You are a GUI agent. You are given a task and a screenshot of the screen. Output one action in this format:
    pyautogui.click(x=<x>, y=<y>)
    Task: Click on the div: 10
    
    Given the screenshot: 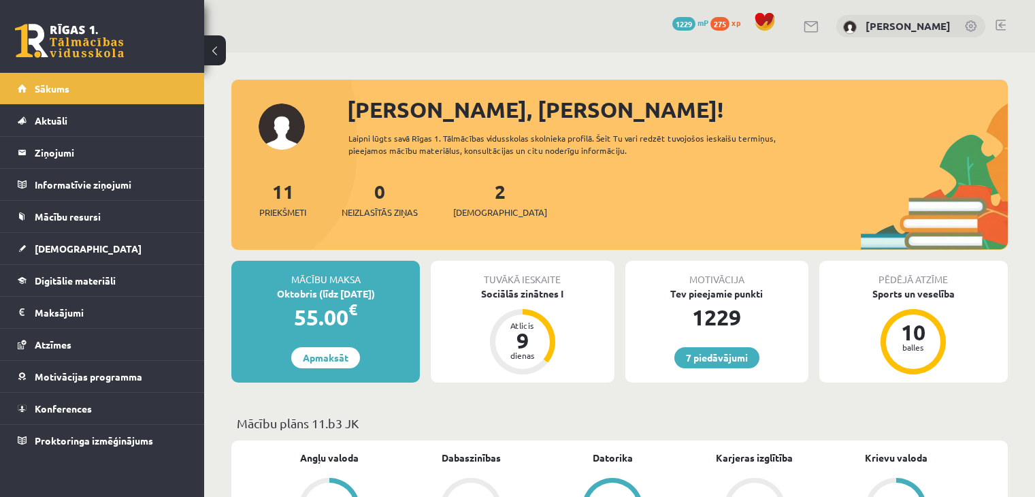 What is the action you would take?
    pyautogui.click(x=913, y=332)
    